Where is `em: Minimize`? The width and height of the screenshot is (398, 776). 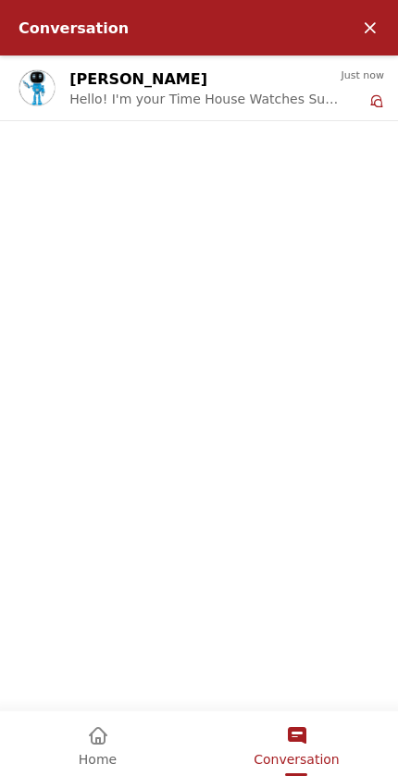
em: Minimize is located at coordinates (370, 28).